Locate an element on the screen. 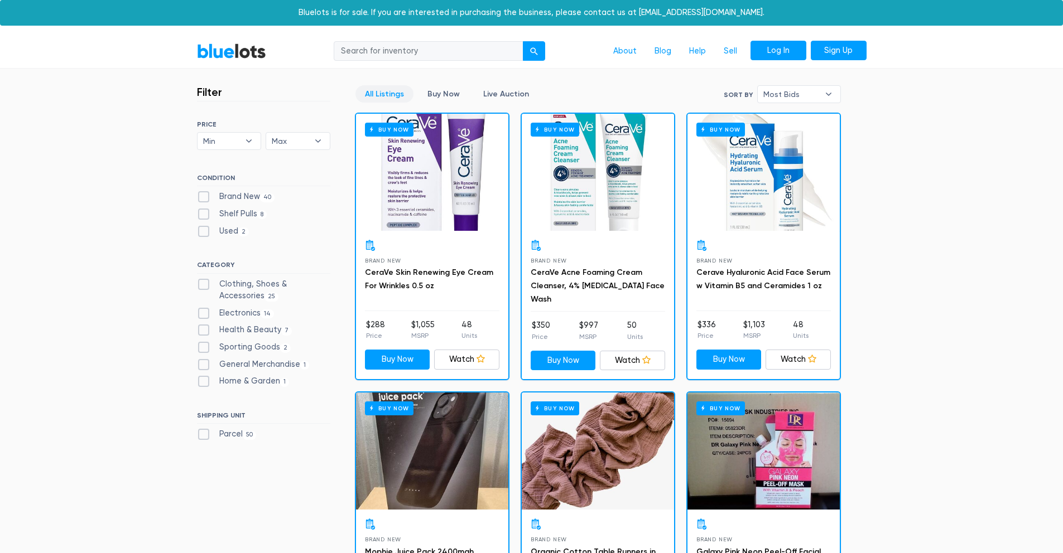 Image resolution: width=1063 pixels, height=553 pixels. li: $288 is located at coordinates (375, 330).